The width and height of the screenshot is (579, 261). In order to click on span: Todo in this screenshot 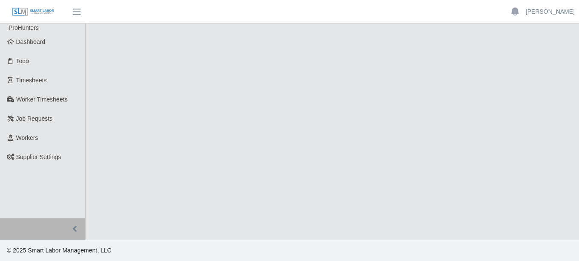, I will do `click(23, 61)`.